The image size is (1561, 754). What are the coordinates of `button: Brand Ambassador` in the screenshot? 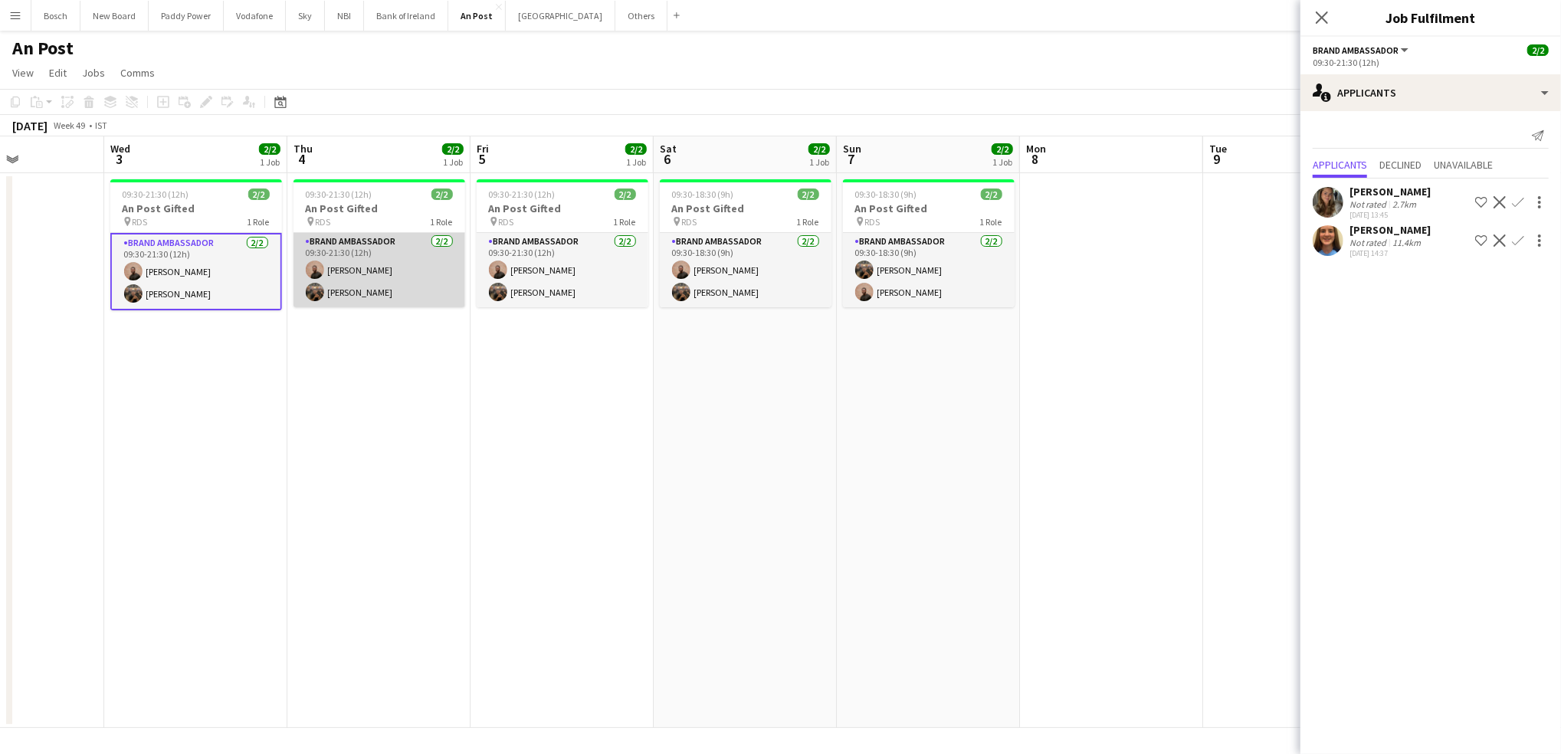 It's located at (1362, 50).